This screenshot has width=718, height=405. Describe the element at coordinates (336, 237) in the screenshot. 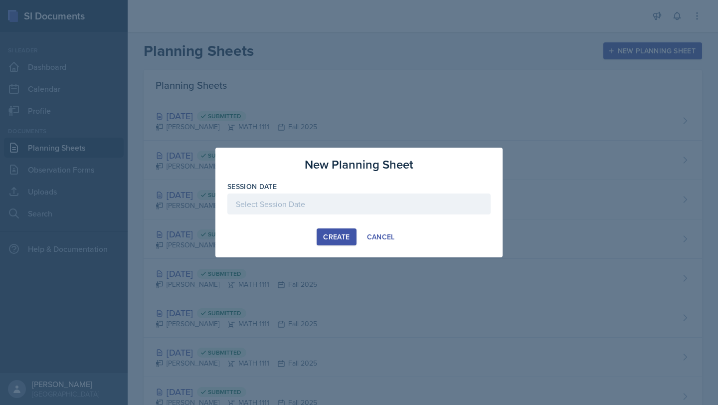

I see `button: Create` at that location.